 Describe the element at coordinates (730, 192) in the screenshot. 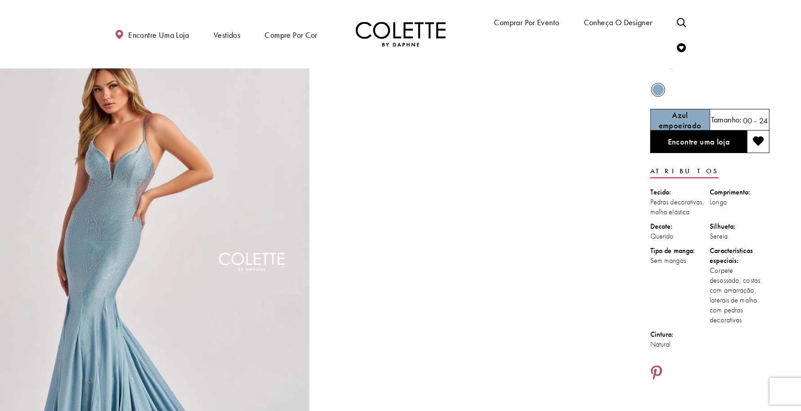

I see `font: Comprimento:` at that location.